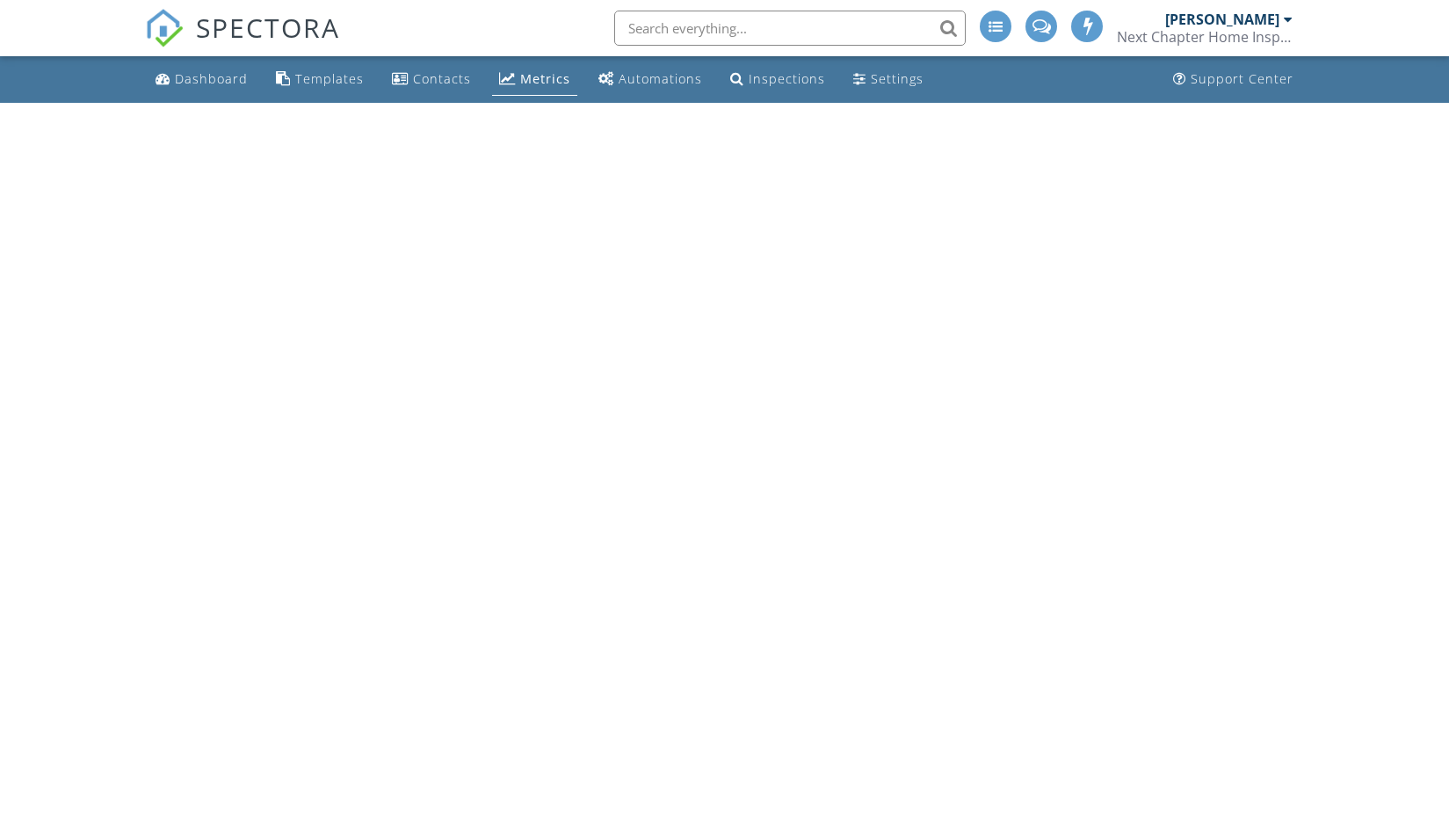 The image size is (1449, 827). Describe the element at coordinates (778, 79) in the screenshot. I see `a: Inspections` at that location.